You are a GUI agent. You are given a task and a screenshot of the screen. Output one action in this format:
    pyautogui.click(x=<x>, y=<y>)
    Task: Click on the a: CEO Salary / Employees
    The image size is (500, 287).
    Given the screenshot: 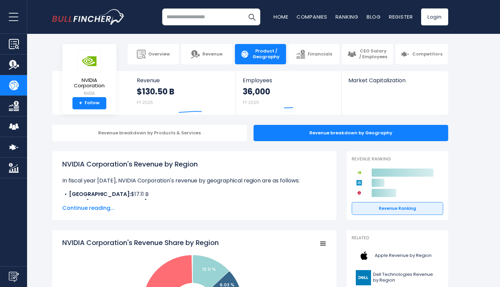 What is the action you would take?
    pyautogui.click(x=367, y=54)
    